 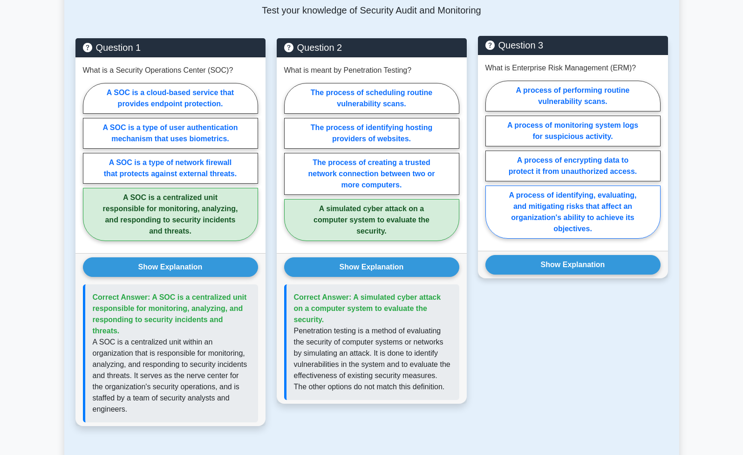 I want to click on label: A simulated cyber attack on a computer system to evaluate the security., so click(x=372, y=220).